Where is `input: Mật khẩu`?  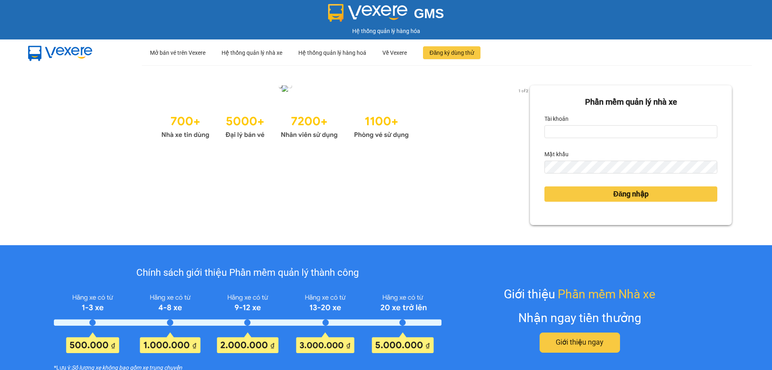 input: Mật khẩu is located at coordinates (631, 167).